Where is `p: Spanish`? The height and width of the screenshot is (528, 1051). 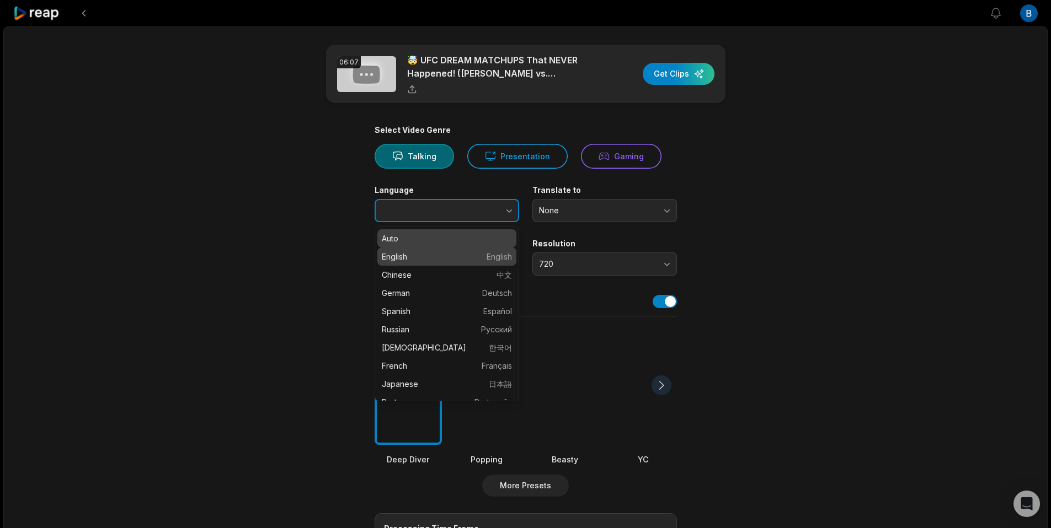 p: Spanish is located at coordinates (447, 311).